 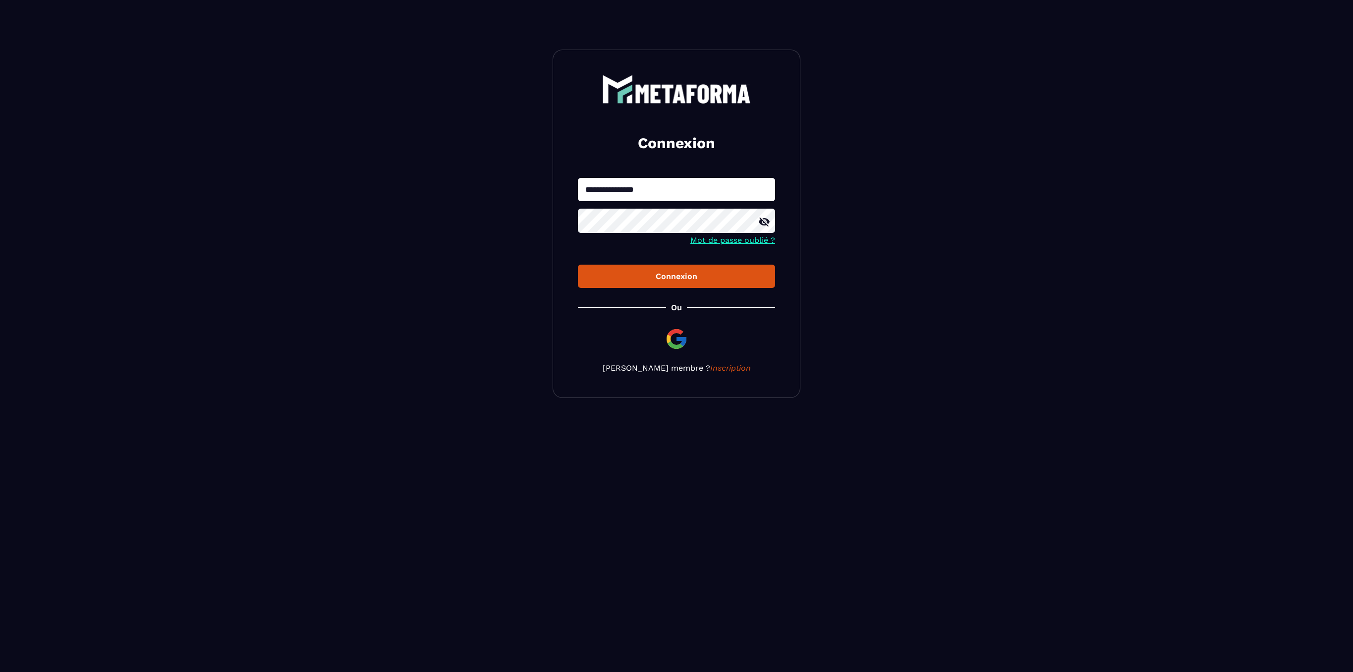 I want to click on a: logo, so click(x=676, y=89).